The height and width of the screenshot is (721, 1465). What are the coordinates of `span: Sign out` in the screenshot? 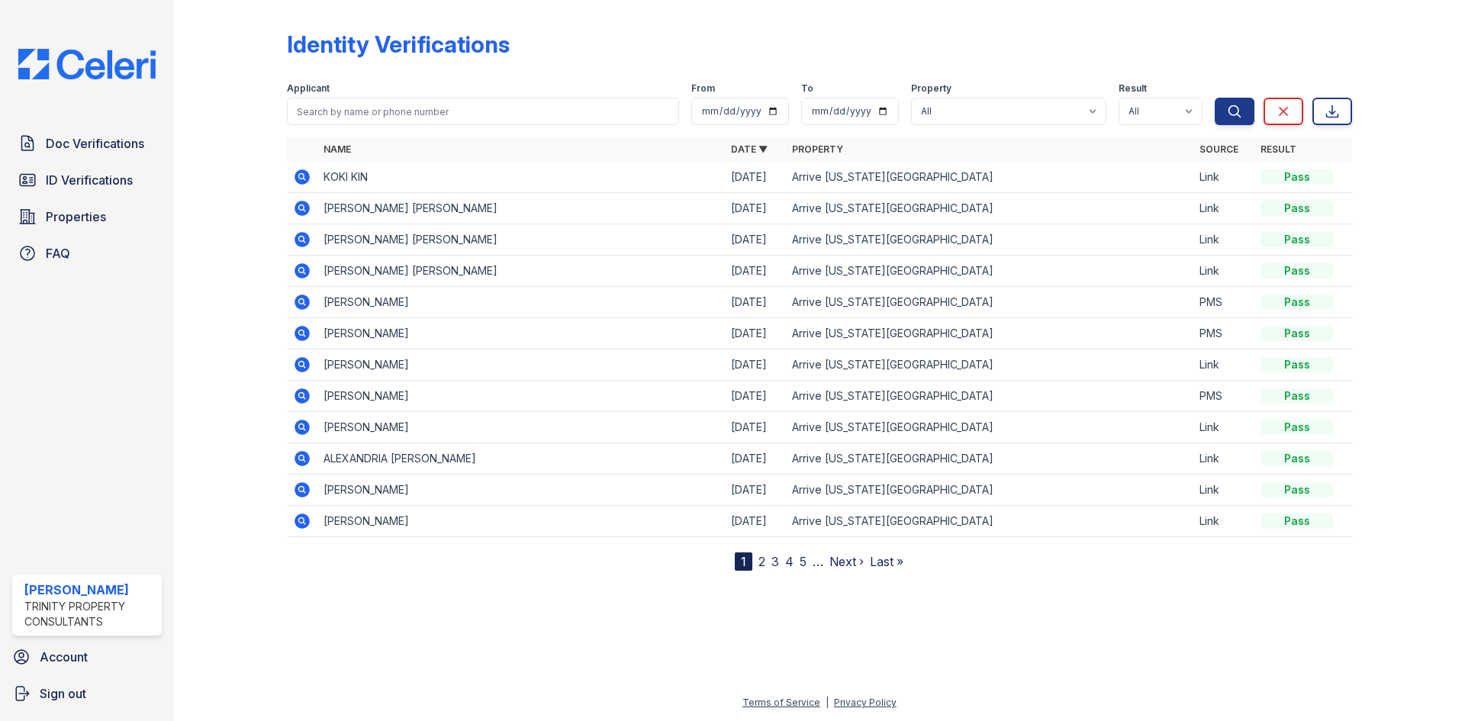 It's located at (63, 693).